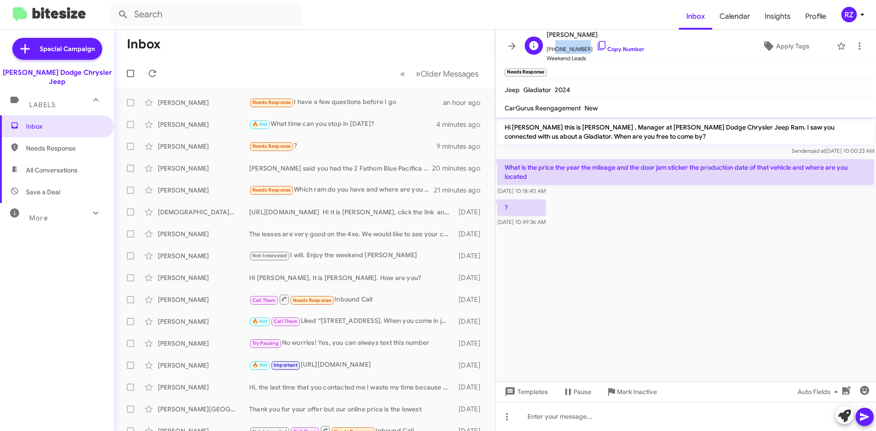 This screenshot has width=876, height=431. I want to click on div: RZ, so click(849, 15).